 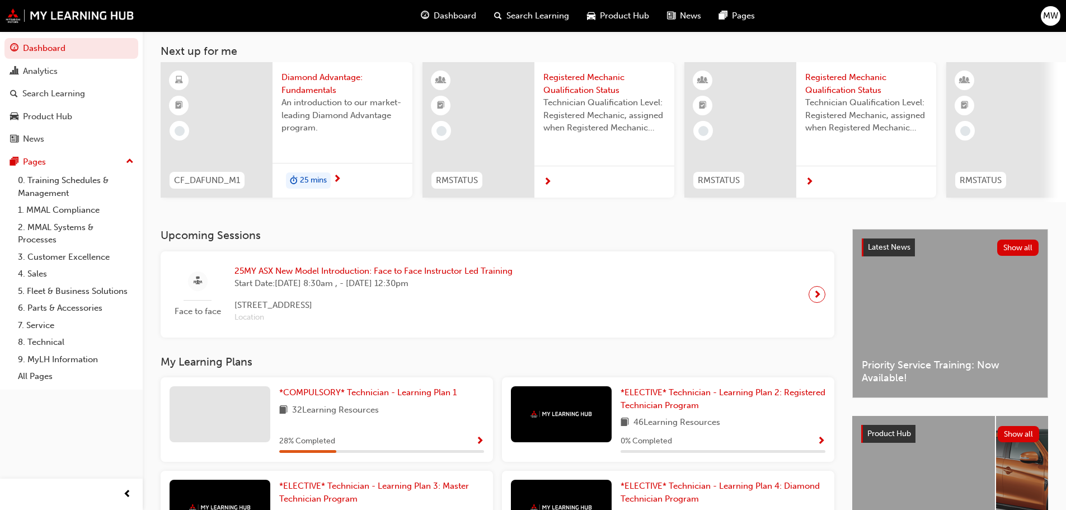 What do you see at coordinates (34, 139) in the screenshot?
I see `div: News` at bounding box center [34, 139].